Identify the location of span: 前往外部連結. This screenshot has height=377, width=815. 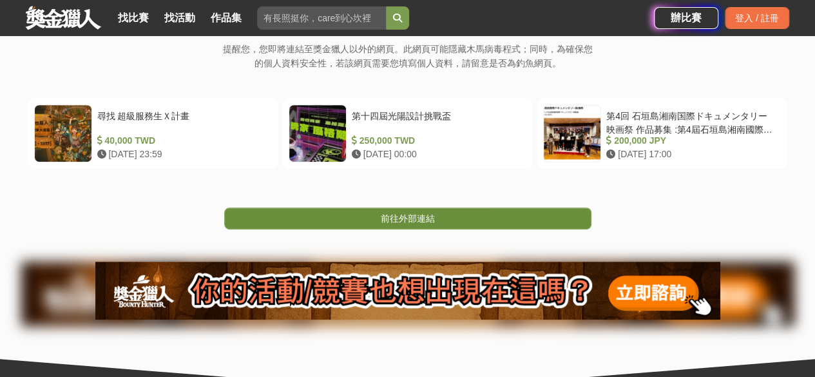
(408, 218).